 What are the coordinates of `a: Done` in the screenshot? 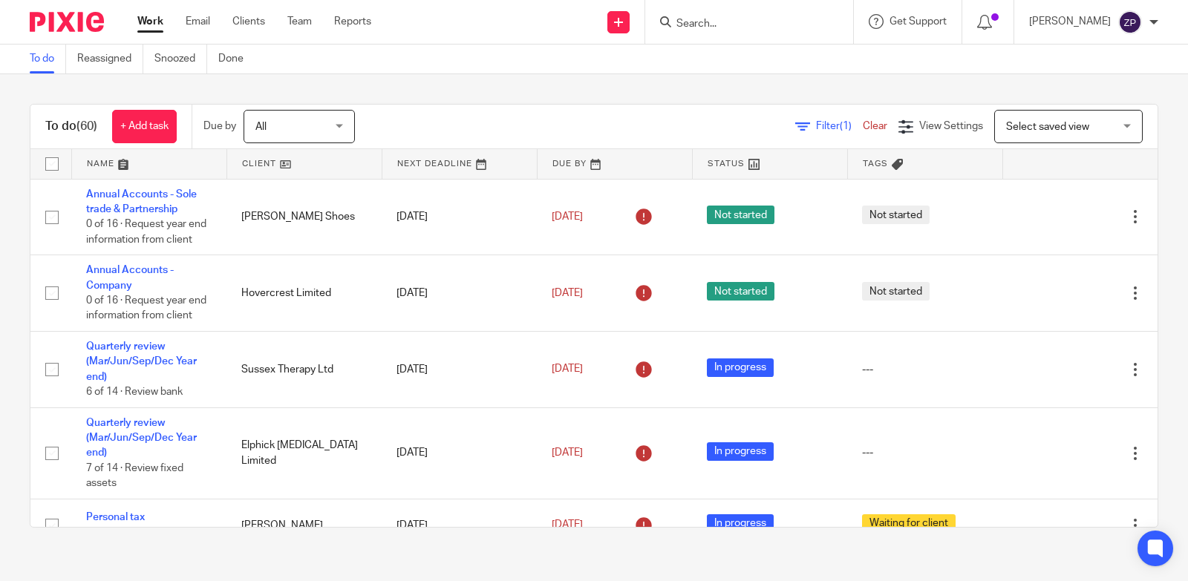 It's located at (236, 59).